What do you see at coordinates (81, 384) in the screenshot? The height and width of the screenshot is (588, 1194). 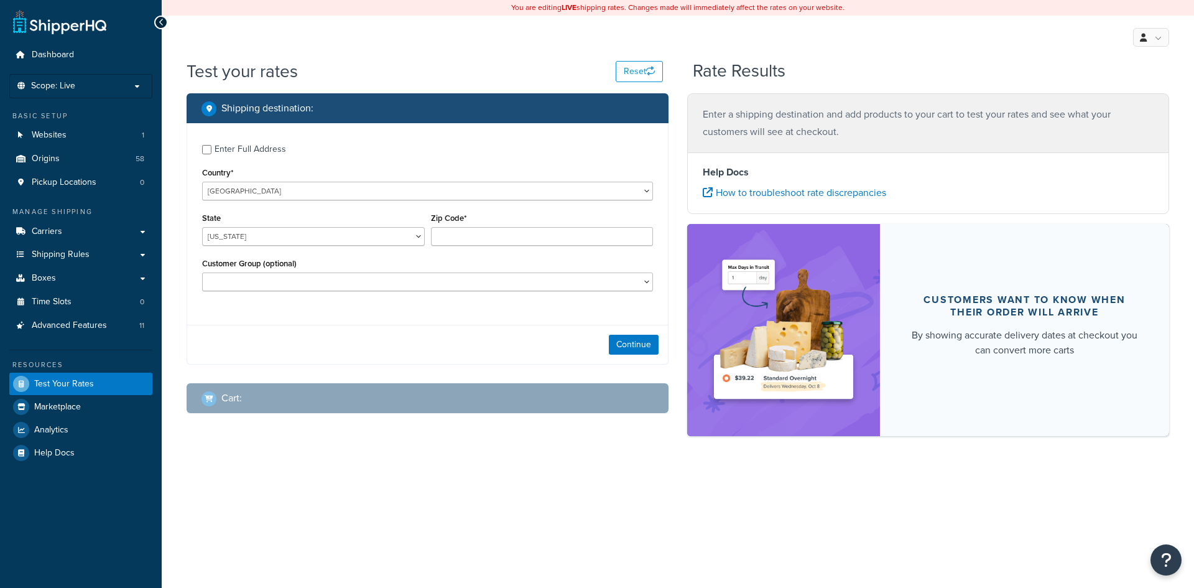 I see `li: Test Your Rates` at bounding box center [81, 384].